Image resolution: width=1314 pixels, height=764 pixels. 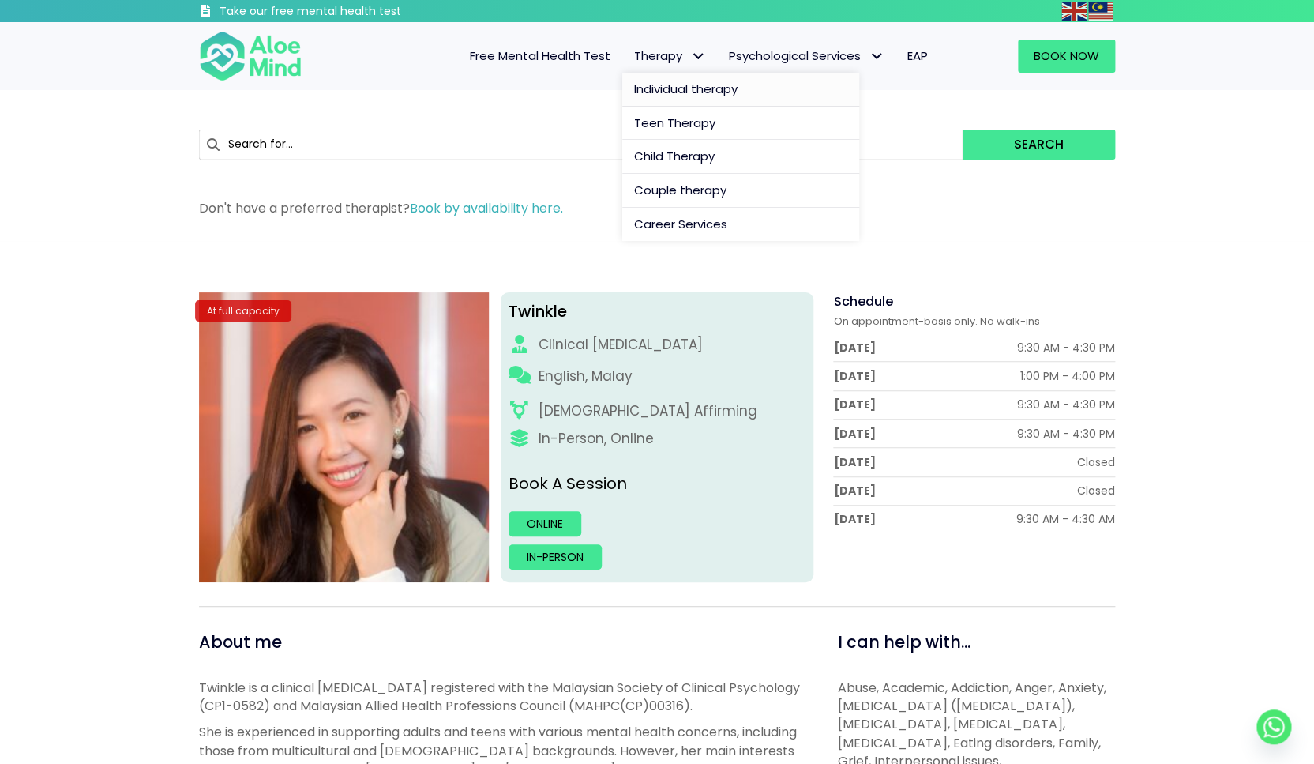 What do you see at coordinates (670, 55) in the screenshot?
I see `span: Therapy` at bounding box center [670, 55].